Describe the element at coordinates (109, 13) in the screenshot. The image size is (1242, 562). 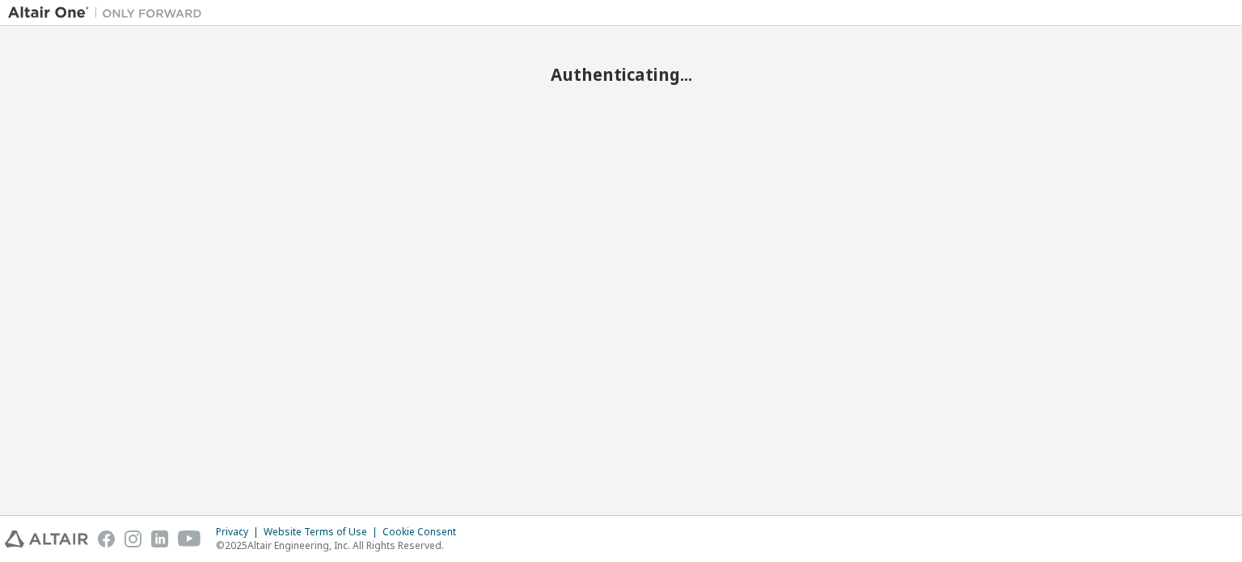
I see `img: Altair One` at that location.